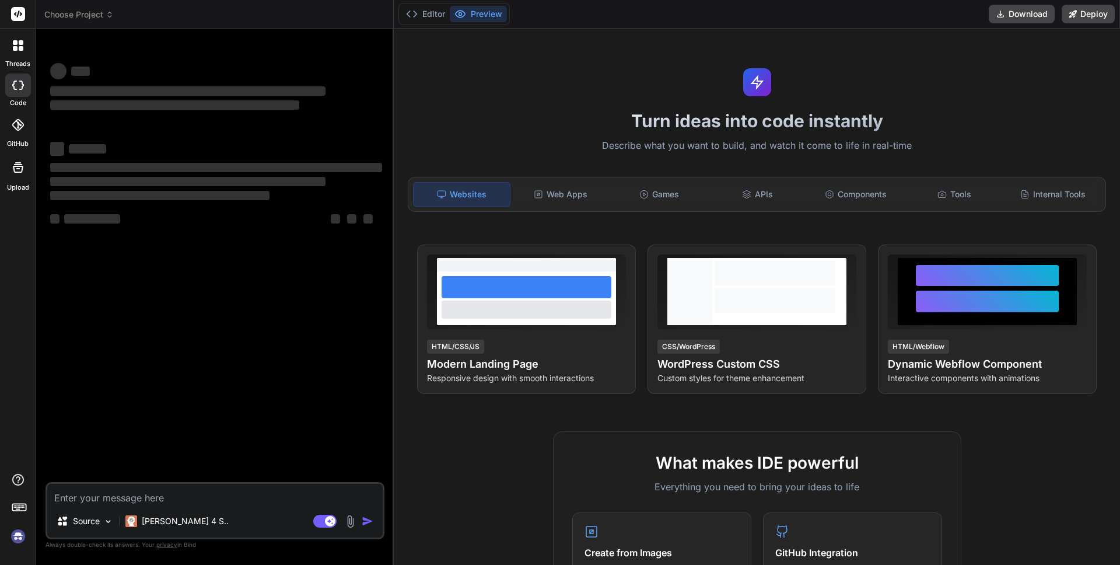  Describe the element at coordinates (853, 553) in the screenshot. I see `h4: GitHub Integration` at that location.